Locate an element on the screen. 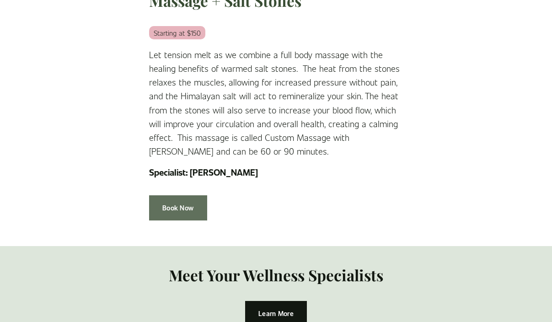 This screenshot has height=322, width=552. p: Let tension melt as we combine a full body massage with the healing benefits of warmed salt stone... is located at coordinates (276, 103).